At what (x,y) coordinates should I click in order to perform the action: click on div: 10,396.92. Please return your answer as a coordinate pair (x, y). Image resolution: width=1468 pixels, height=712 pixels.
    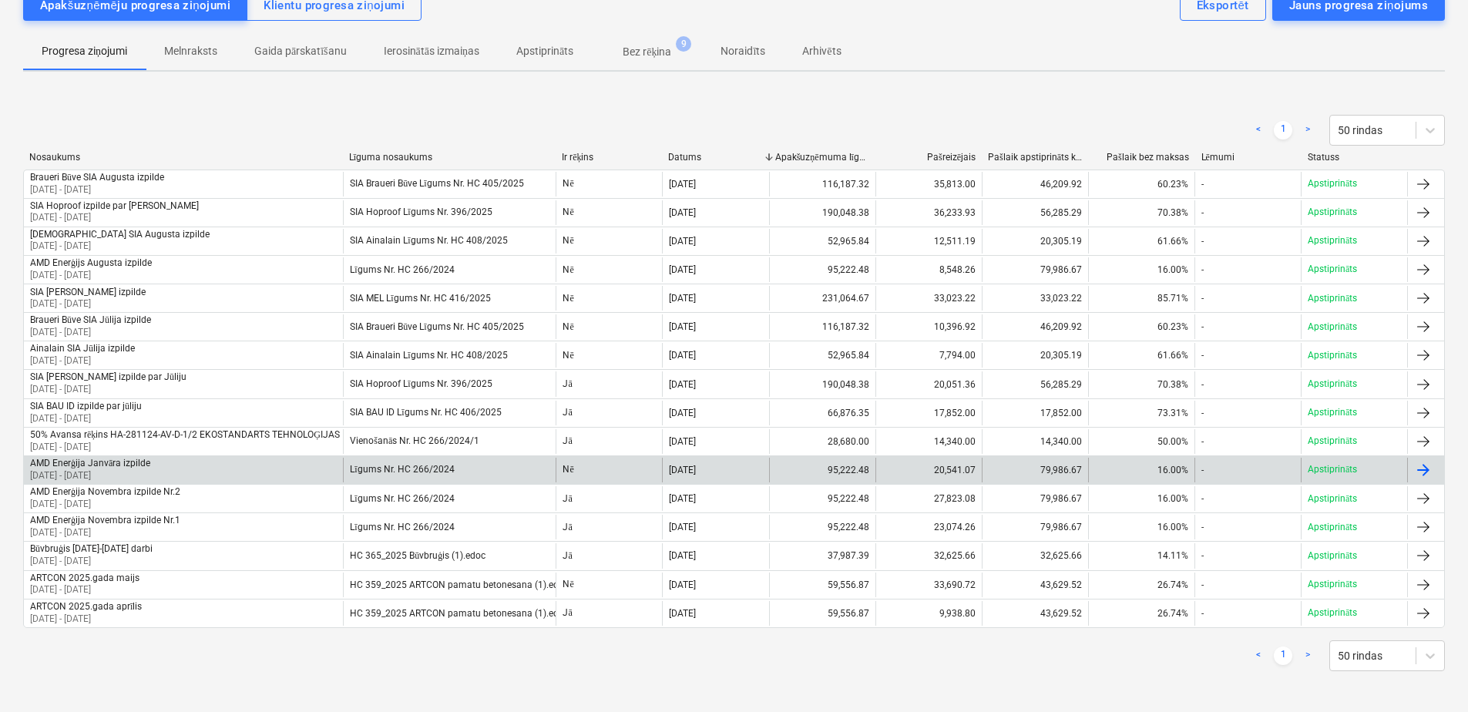
    Looking at the image, I should click on (928, 327).